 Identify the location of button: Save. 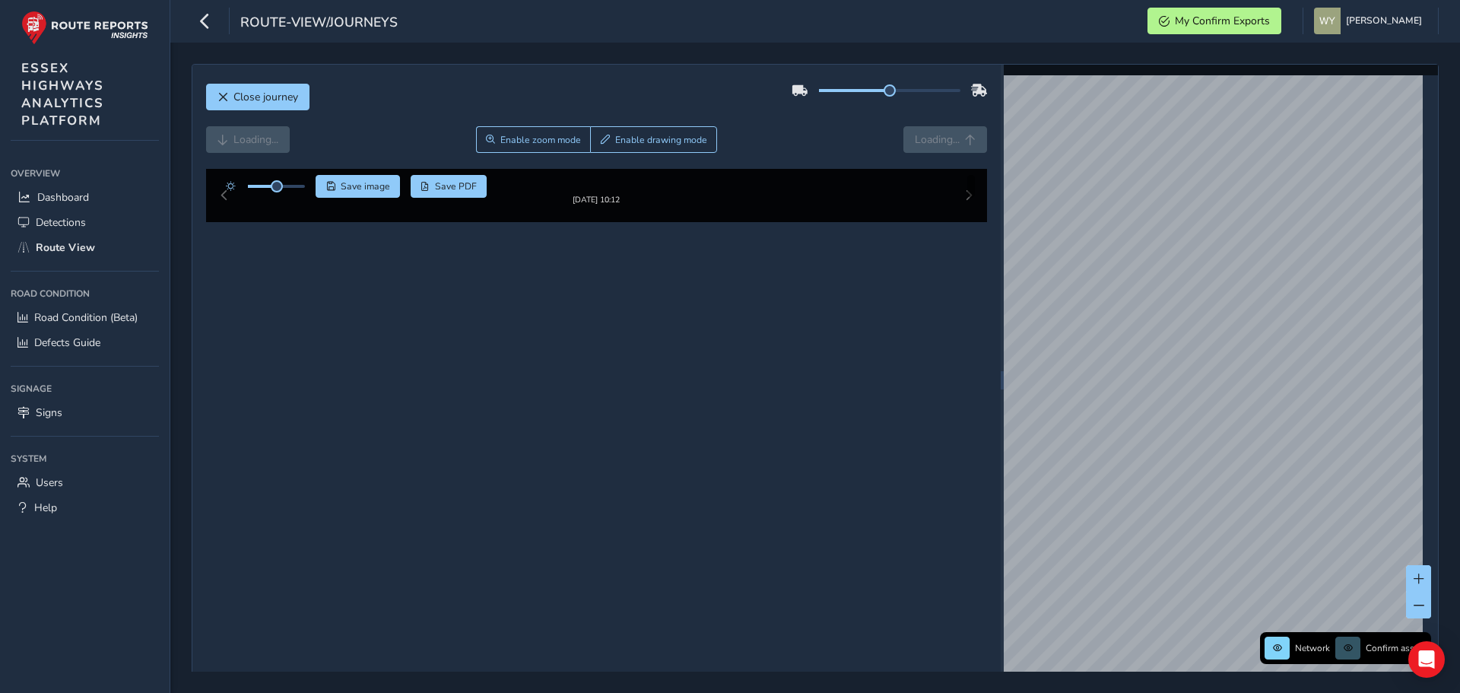
(357, 186).